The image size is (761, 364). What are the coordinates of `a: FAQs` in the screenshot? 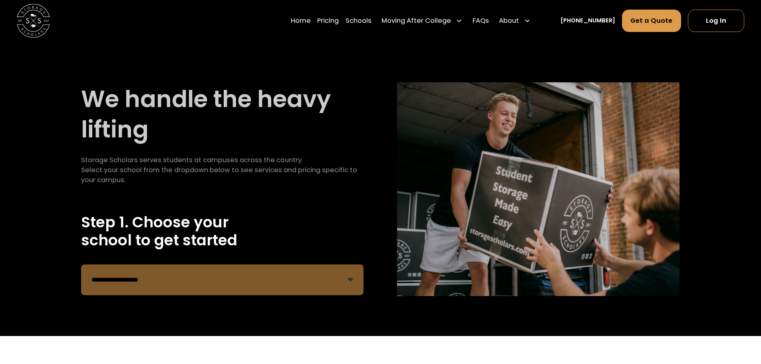 It's located at (481, 21).